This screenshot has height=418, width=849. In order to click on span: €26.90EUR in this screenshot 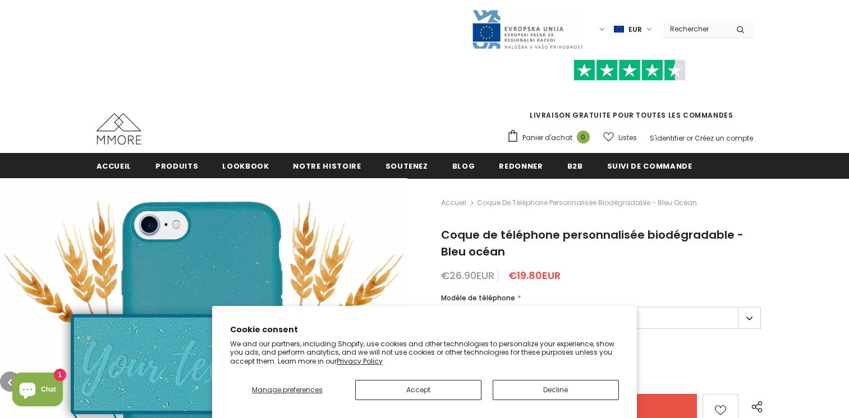, I will do `click(467, 275)`.